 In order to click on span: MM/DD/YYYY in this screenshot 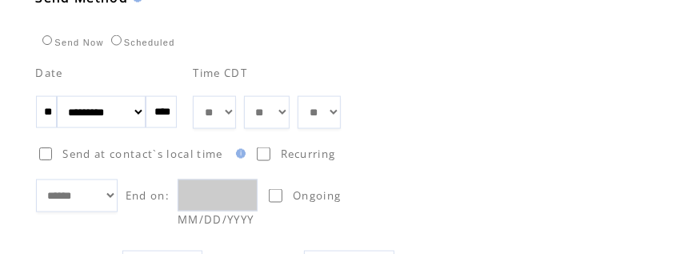, I will do `click(215, 219)`.